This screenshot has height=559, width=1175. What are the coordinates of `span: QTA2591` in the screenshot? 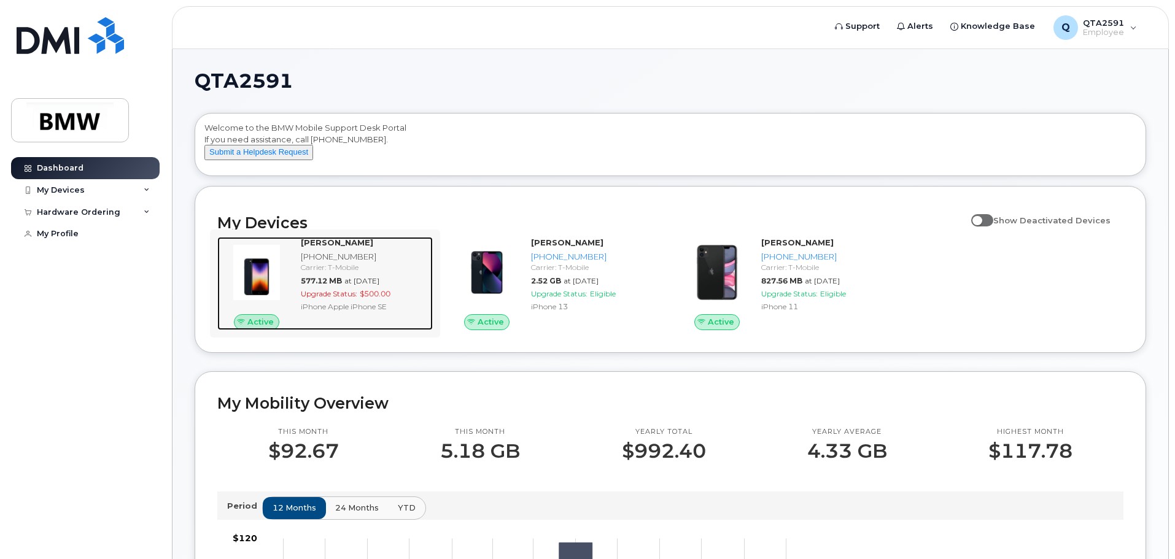 It's located at (244, 81).